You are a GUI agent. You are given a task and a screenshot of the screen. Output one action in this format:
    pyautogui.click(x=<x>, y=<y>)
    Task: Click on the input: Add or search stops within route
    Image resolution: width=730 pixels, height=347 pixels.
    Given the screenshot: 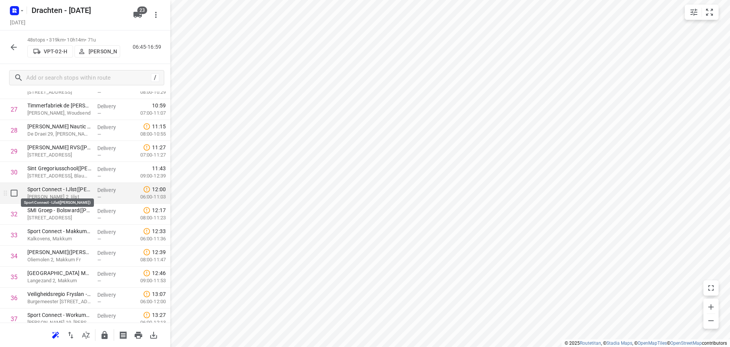 What is the action you would take?
    pyautogui.click(x=89, y=78)
    